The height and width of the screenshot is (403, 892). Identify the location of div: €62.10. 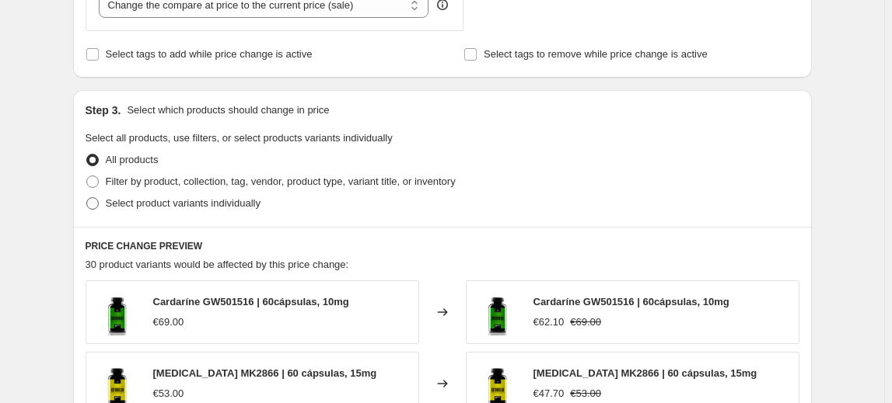
(549, 323).